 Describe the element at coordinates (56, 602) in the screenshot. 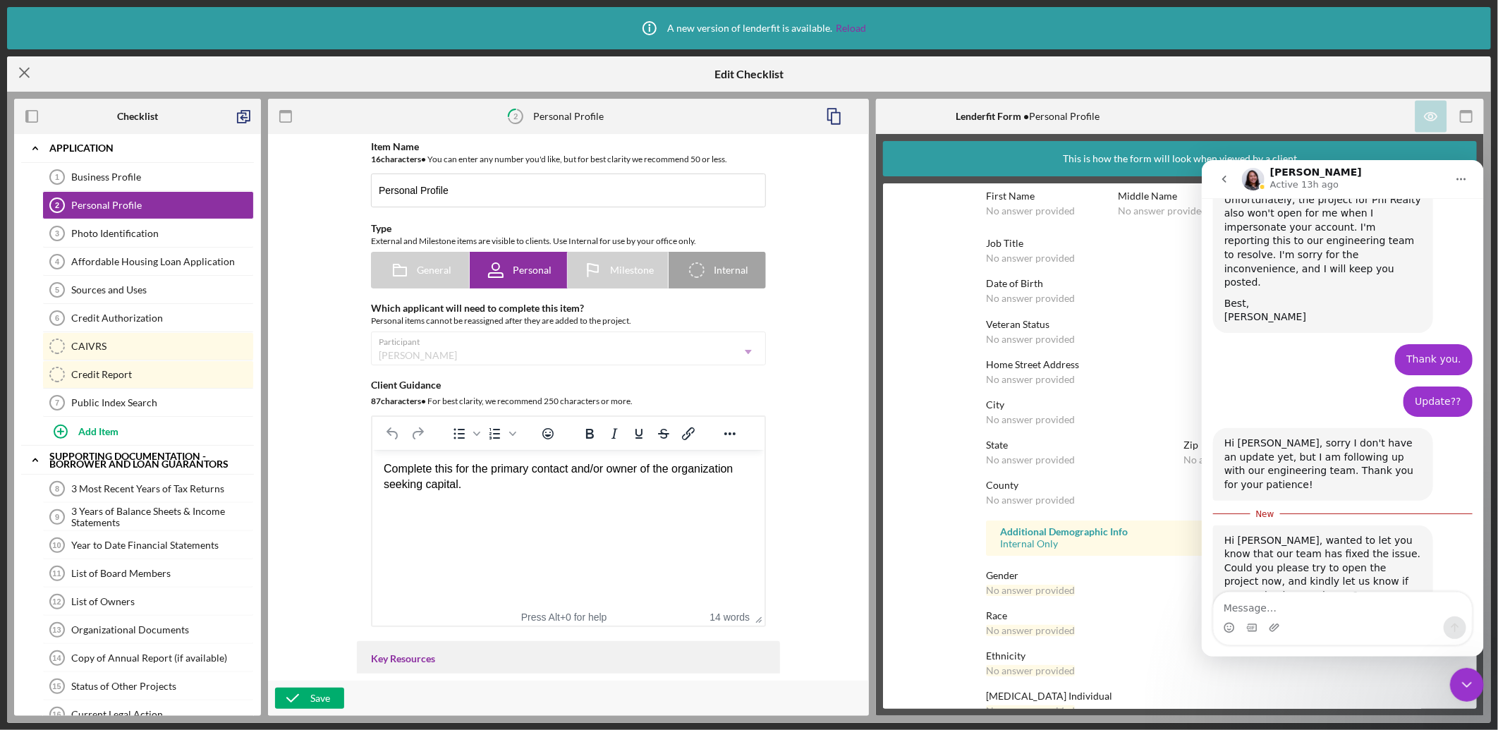

I see `tspan: 12` at that location.